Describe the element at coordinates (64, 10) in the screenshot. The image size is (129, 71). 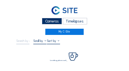
I see `img: C-SITE Logo` at that location.